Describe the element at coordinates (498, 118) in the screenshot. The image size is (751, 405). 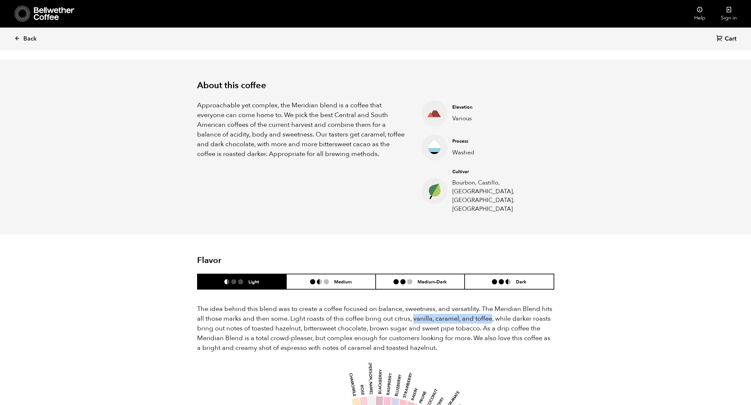
I see `p: Various` at that location.